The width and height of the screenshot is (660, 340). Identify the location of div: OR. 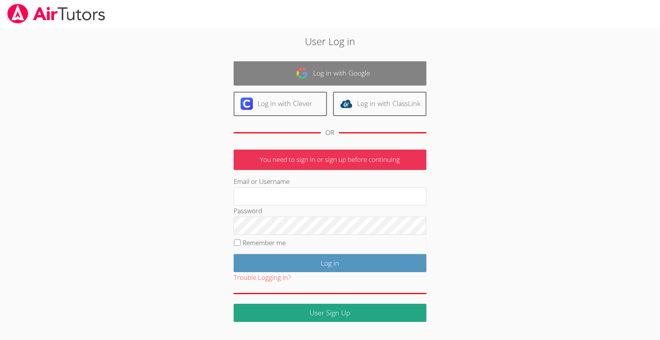
(330, 133).